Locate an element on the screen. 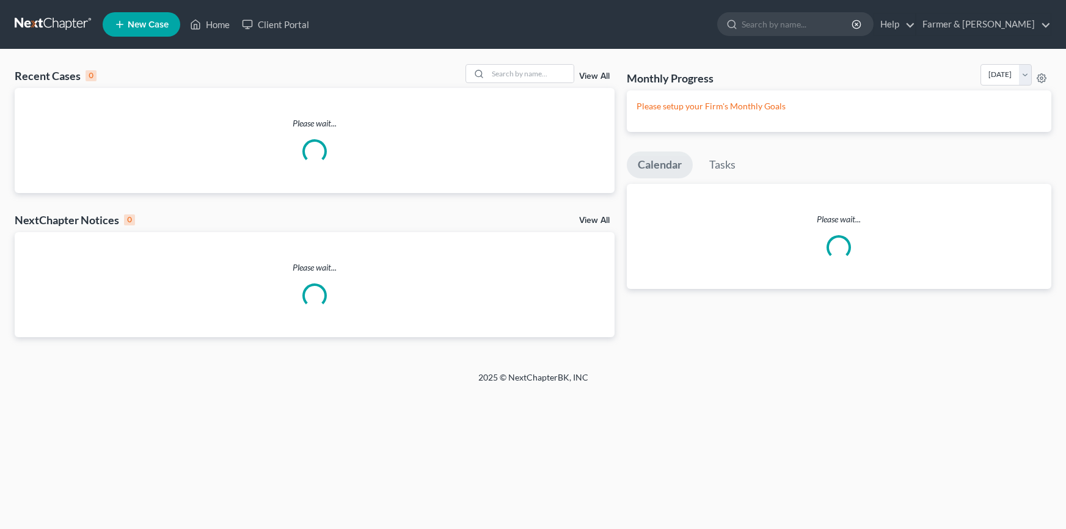  span: New Case is located at coordinates (148, 24).